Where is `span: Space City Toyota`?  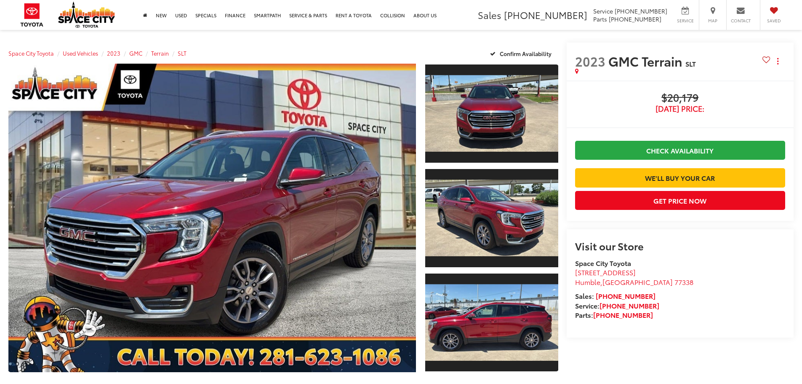 span: Space City Toyota is located at coordinates (31, 53).